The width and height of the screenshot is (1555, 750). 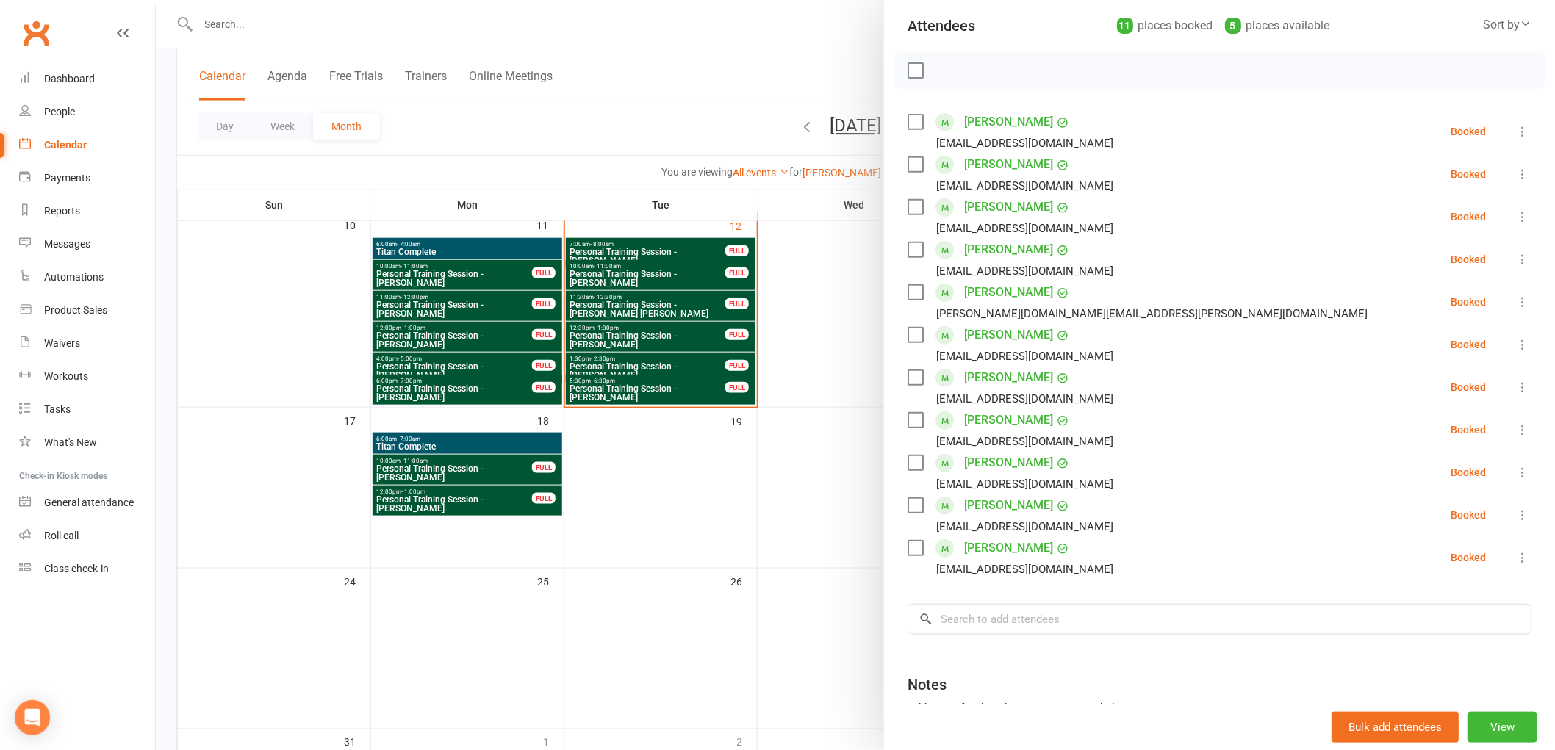 I want to click on a: Reports, so click(x=87, y=211).